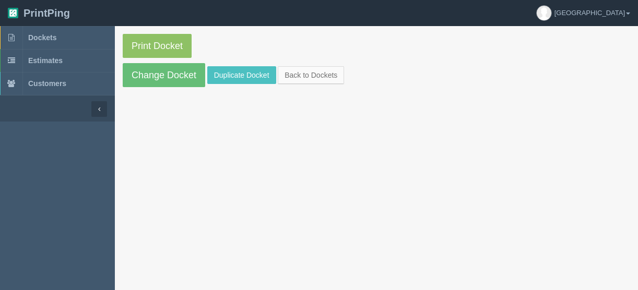 This screenshot has width=638, height=290. I want to click on a: Print Docket, so click(157, 46).